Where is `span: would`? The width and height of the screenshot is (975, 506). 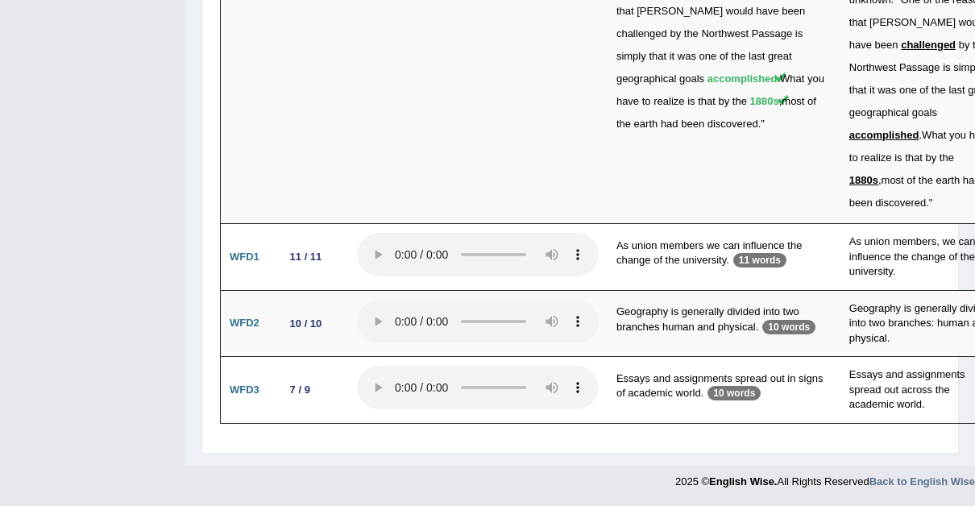 span: would is located at coordinates (740, 10).